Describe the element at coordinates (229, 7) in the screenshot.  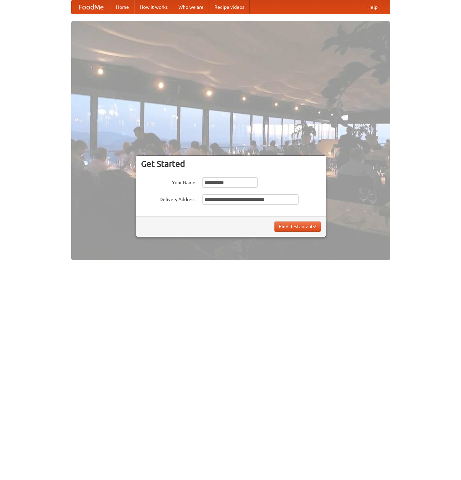
I see `a: Recipe videos` at that location.